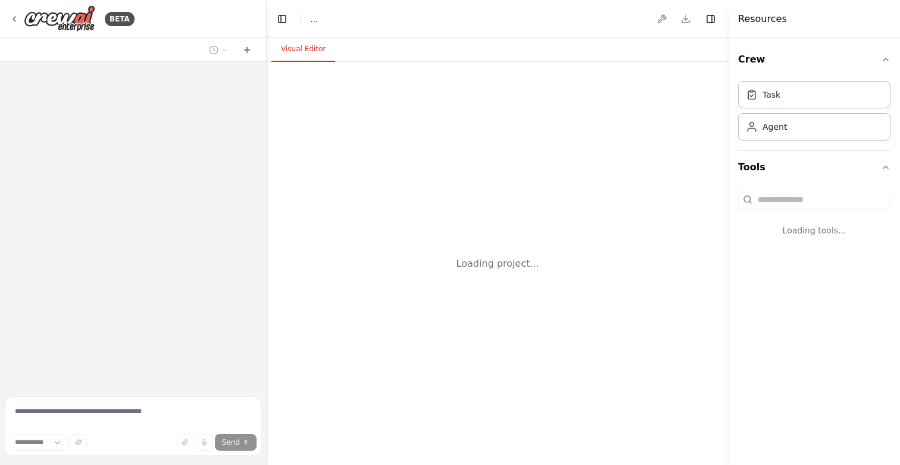 Image resolution: width=900 pixels, height=465 pixels. What do you see at coordinates (762, 19) in the screenshot?
I see `h4: Resources` at bounding box center [762, 19].